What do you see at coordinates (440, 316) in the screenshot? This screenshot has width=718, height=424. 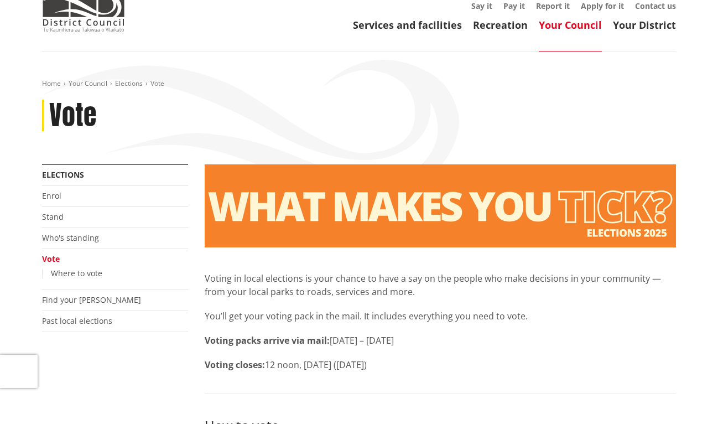 I see `p: You’ll get your voting pack in the mail. It includes everything you need to vote.` at bounding box center [440, 316].